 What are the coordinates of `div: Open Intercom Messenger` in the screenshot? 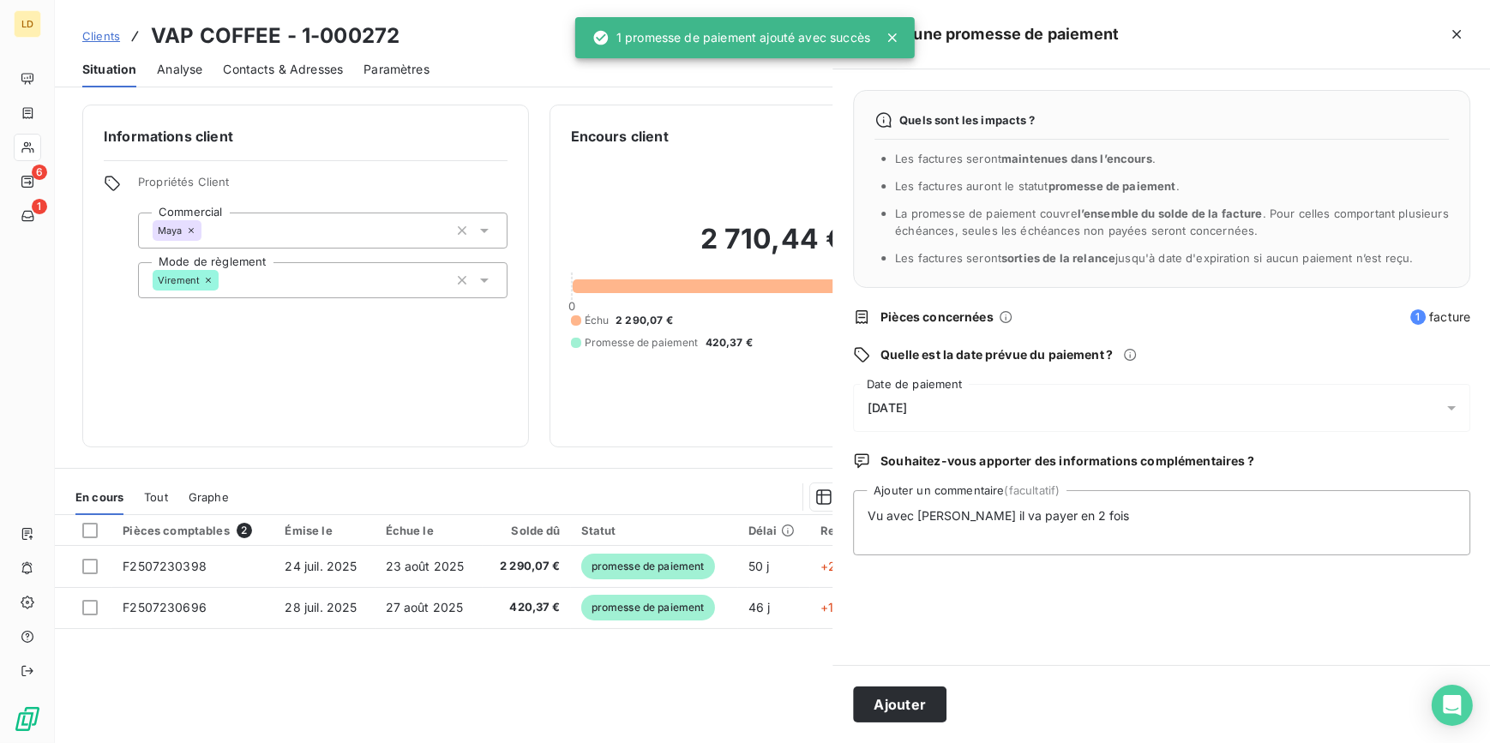 It's located at (1452, 706).